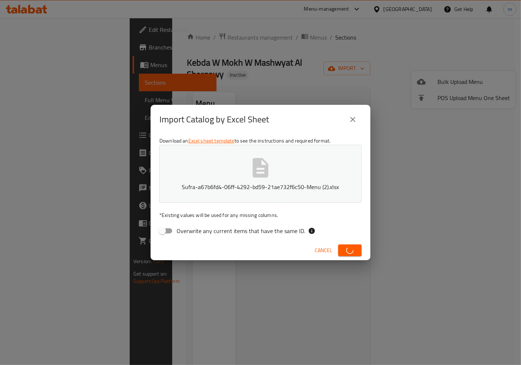 The image size is (521, 365). Describe the element at coordinates (353, 119) in the screenshot. I see `button: close` at that location.